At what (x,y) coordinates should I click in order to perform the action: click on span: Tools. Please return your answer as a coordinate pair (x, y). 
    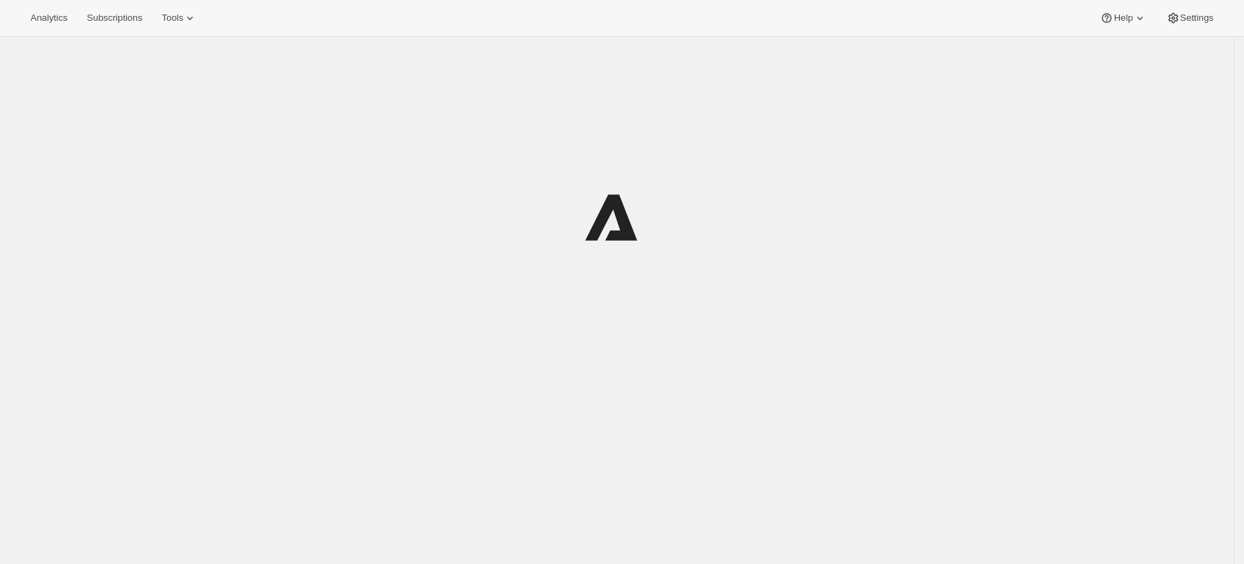
    Looking at the image, I should click on (172, 18).